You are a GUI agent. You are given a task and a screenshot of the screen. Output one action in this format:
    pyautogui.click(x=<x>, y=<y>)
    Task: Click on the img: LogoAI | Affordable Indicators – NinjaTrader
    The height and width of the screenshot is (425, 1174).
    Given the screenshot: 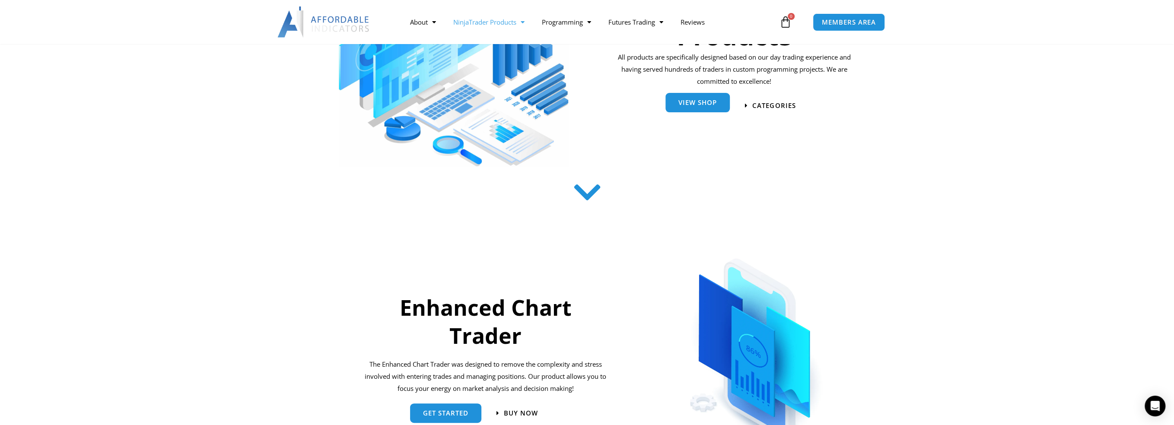 What is the action you would take?
    pyautogui.click(x=324, y=22)
    